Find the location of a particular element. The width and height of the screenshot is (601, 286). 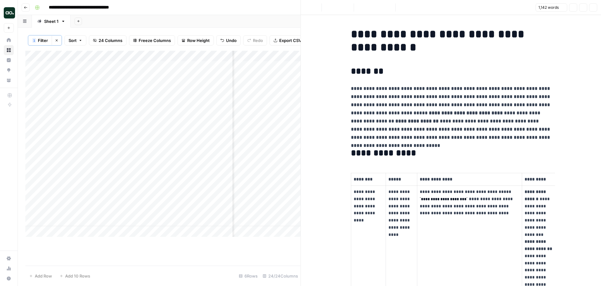

span: Undo is located at coordinates (232, 40).